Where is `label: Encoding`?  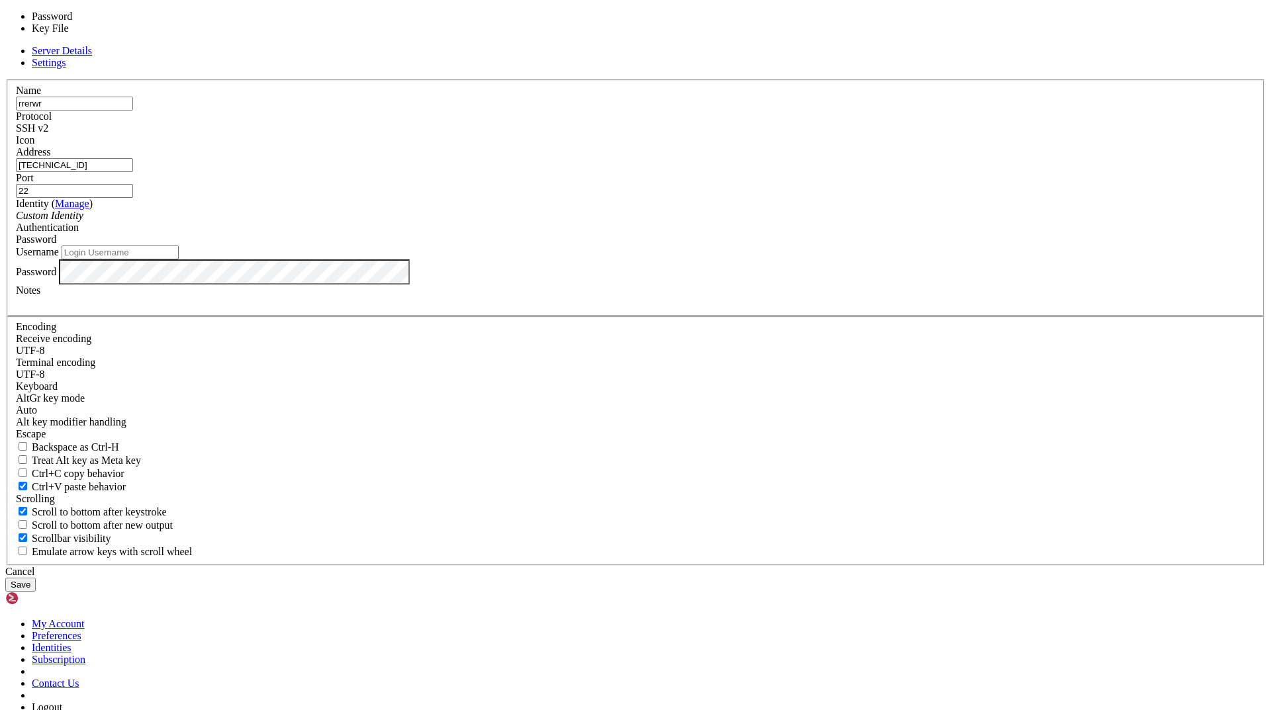 label: Encoding is located at coordinates (36, 326).